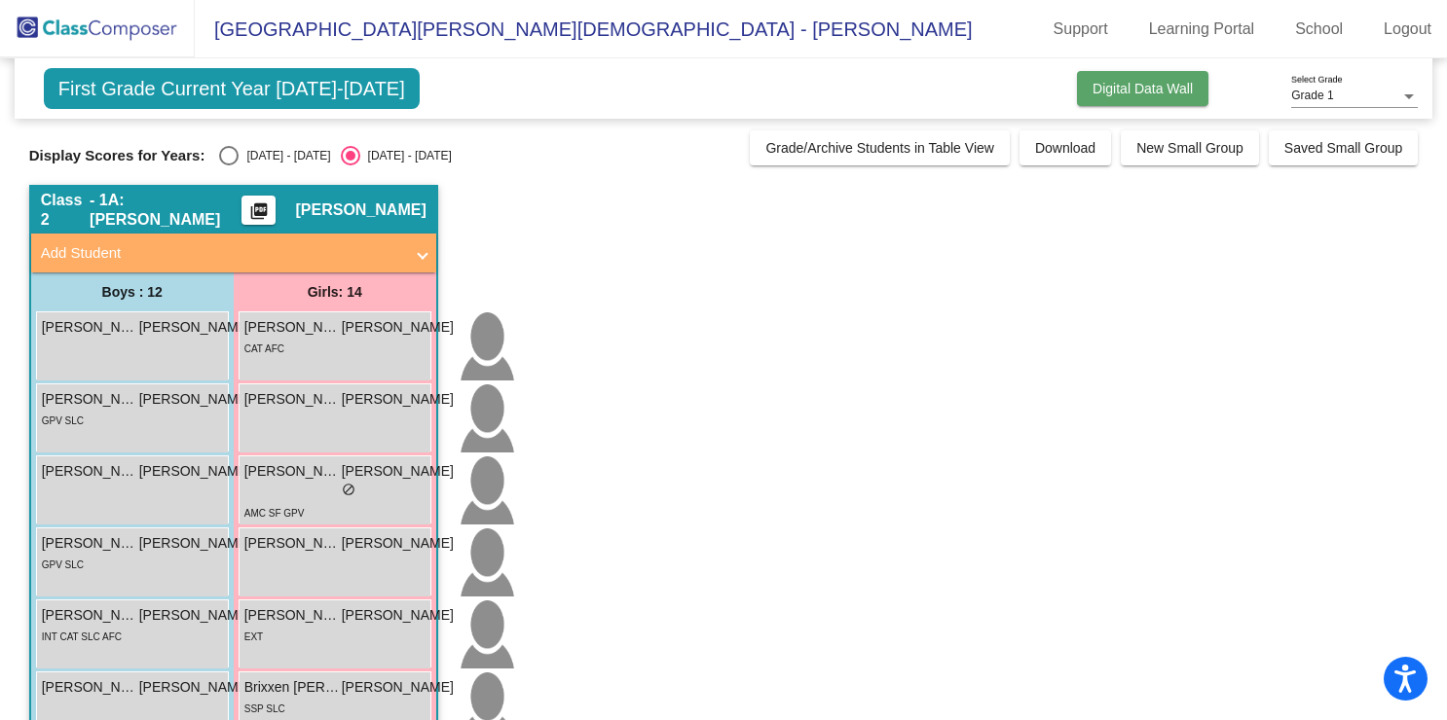 This screenshot has height=720, width=1447. Describe the element at coordinates (222, 253) in the screenshot. I see `mat-panel-title: Add Student` at that location.